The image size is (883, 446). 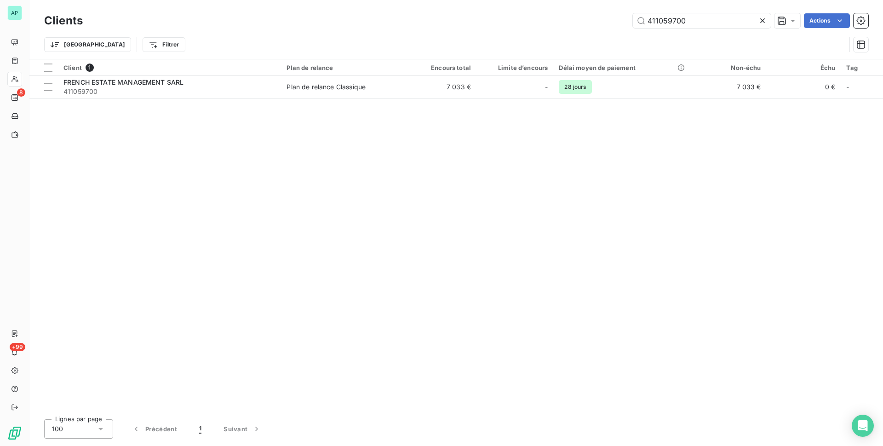 I want to click on span: Client, so click(x=73, y=68).